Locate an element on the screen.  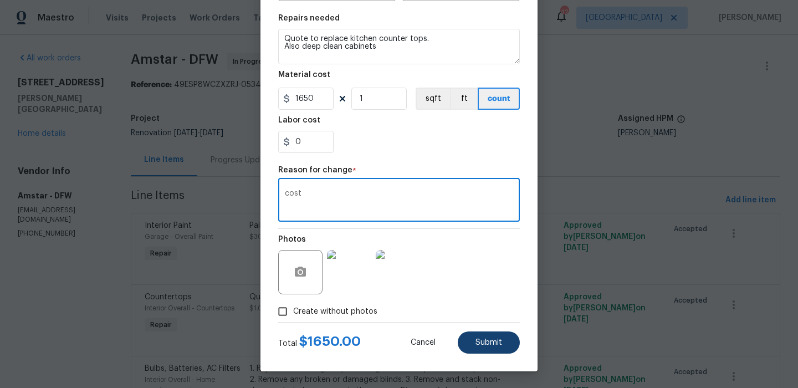
button: sqft is located at coordinates (433, 99).